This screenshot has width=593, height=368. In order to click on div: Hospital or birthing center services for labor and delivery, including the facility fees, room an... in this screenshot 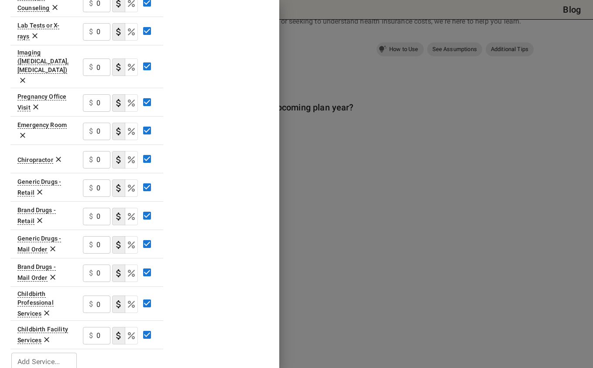, I will do `click(43, 335)`.